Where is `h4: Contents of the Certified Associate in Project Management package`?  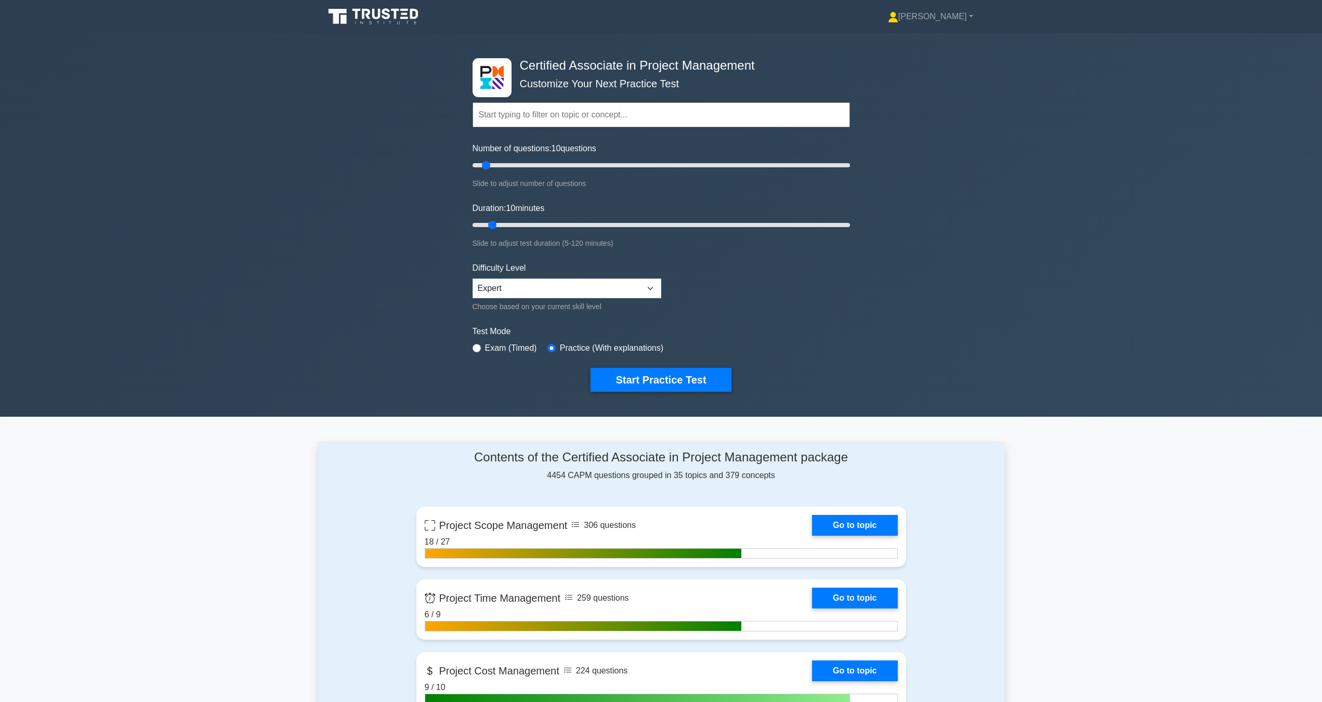 h4: Contents of the Certified Associate in Project Management package is located at coordinates (661, 457).